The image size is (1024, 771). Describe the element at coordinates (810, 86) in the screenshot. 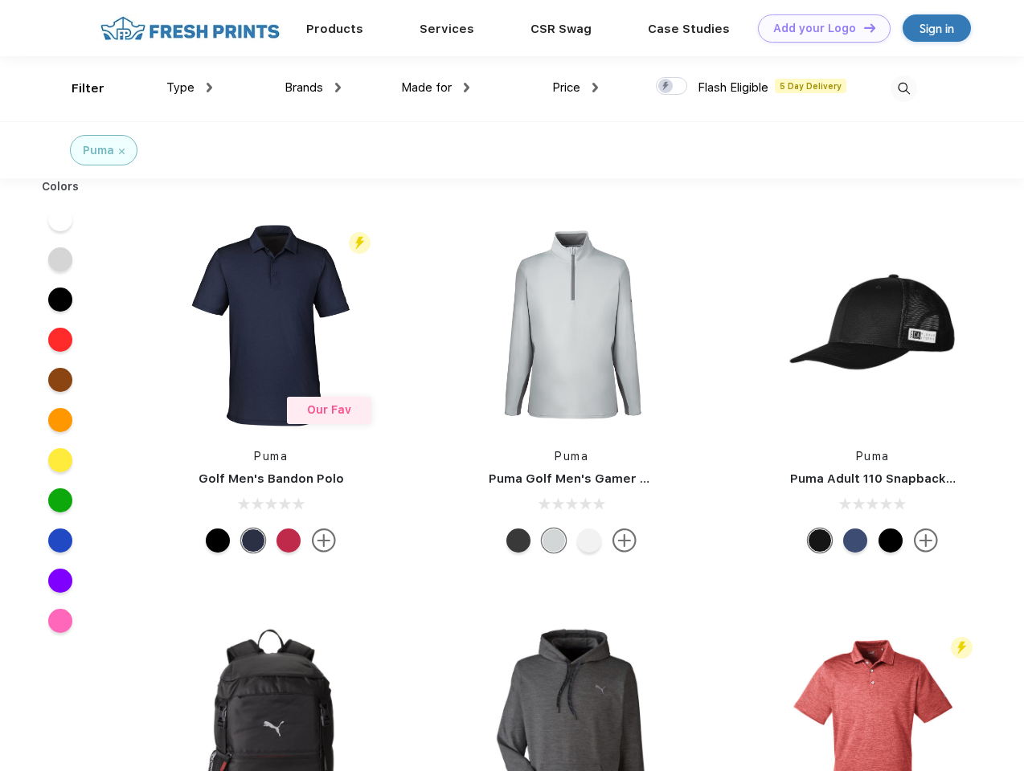

I see `span: 5 Day Delivery` at that location.